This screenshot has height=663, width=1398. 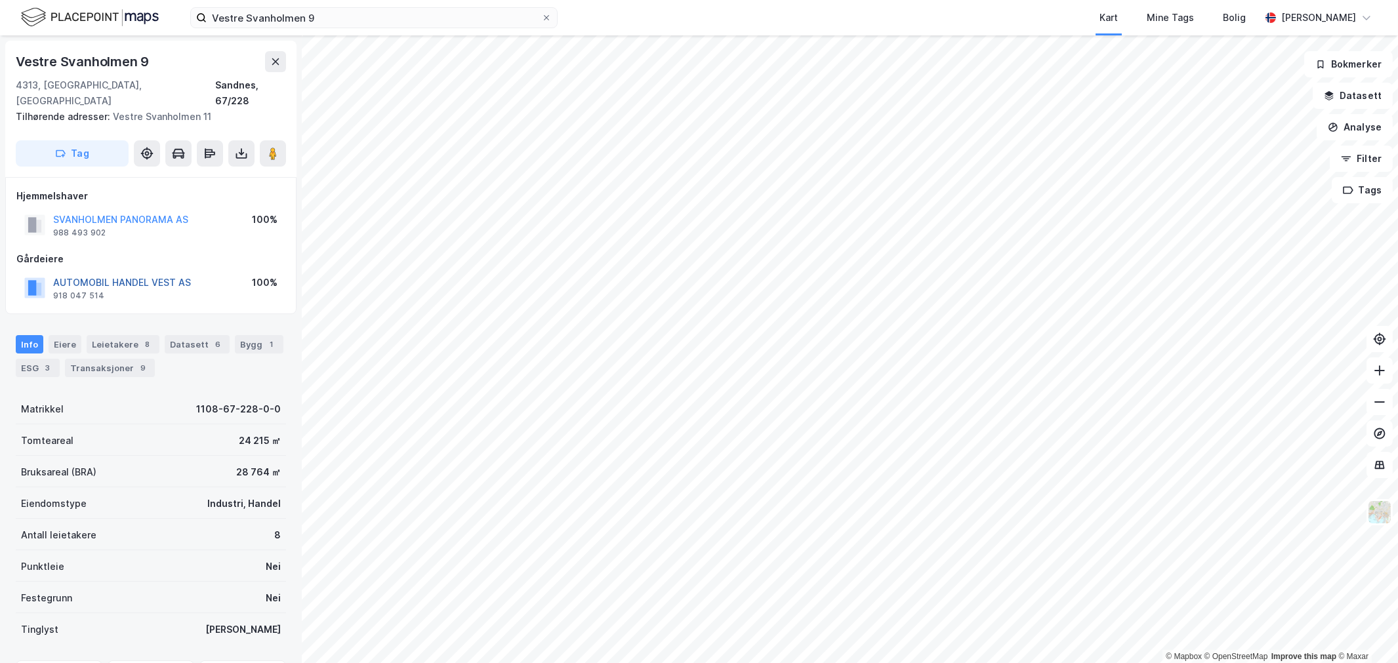 I want to click on div: Vestre Svanholmen 11, so click(x=146, y=117).